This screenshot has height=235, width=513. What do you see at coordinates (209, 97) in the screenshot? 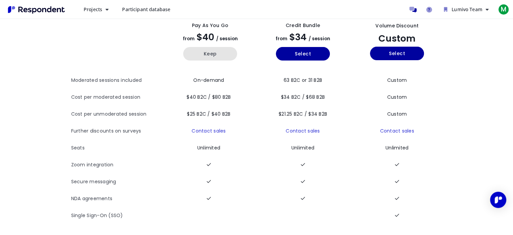
I see `span: $40 B2C / $80 B2B` at bounding box center [209, 97].